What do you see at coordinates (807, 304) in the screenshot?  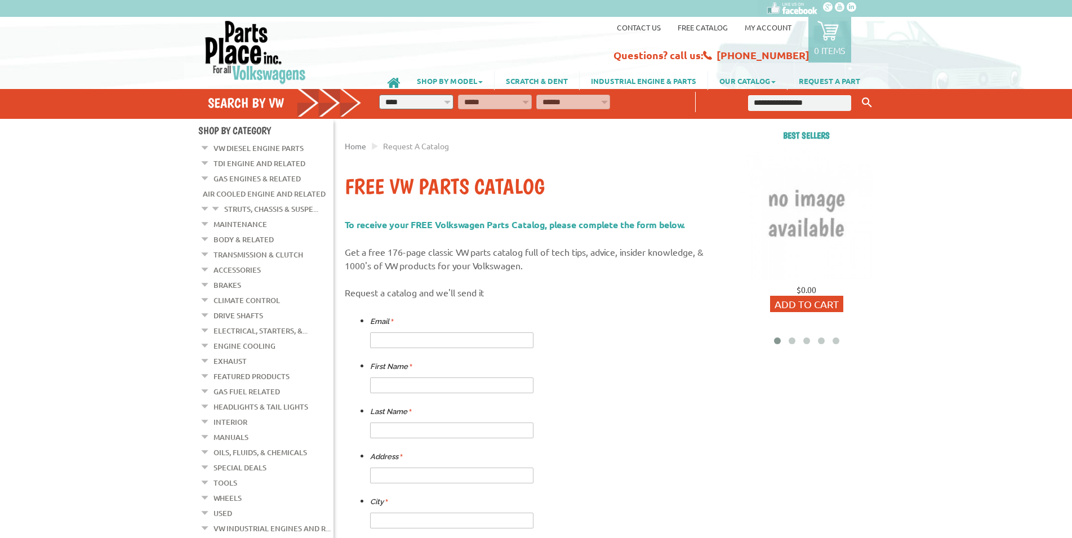 I see `span: Add to Cart` at bounding box center [807, 304].